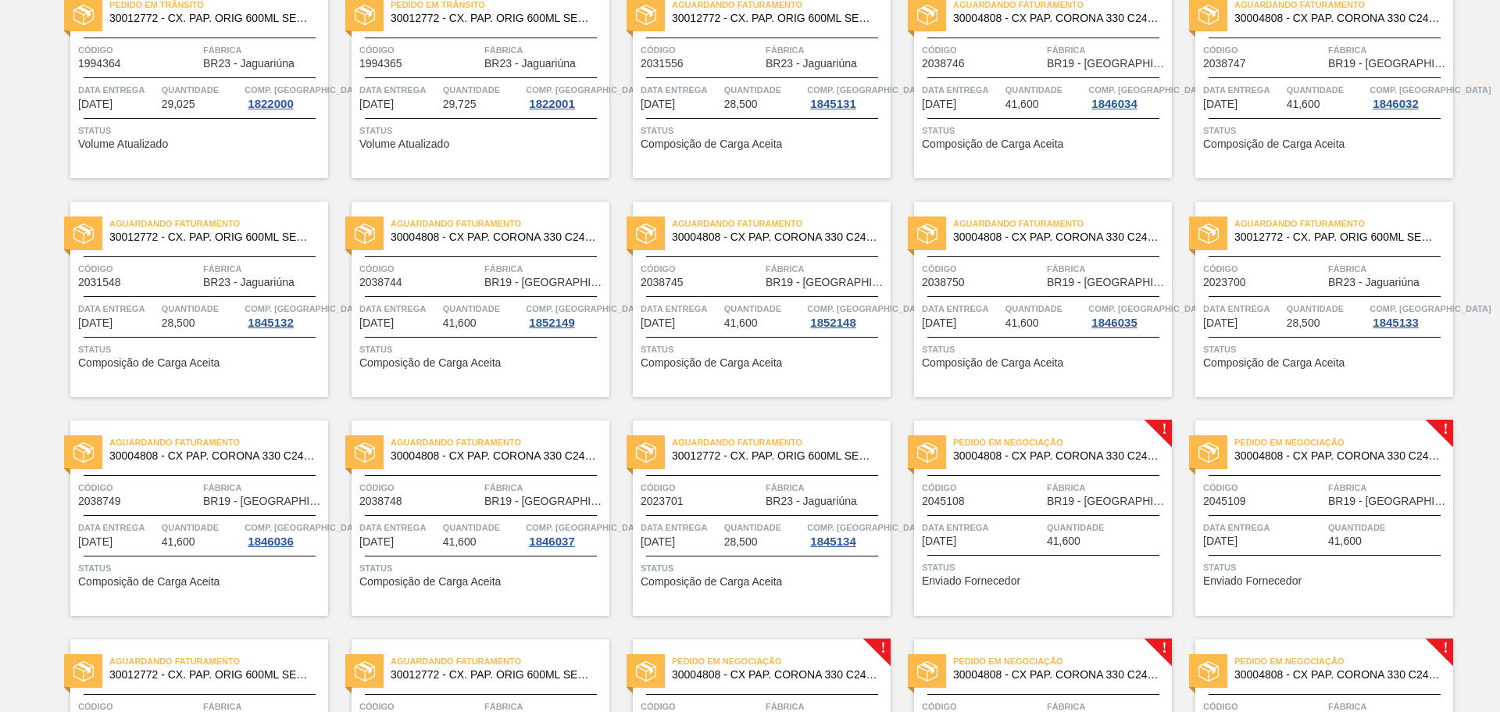  Describe the element at coordinates (943, 501) in the screenshot. I see `span: 2045108` at that location.